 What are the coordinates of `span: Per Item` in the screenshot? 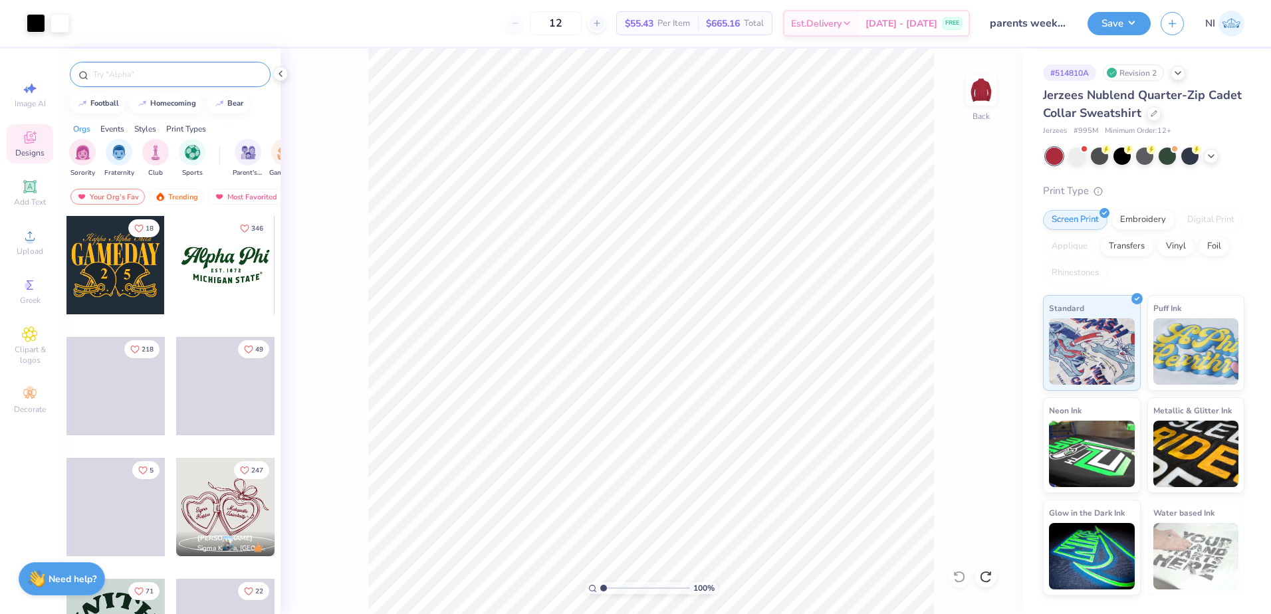 It's located at (673, 23).